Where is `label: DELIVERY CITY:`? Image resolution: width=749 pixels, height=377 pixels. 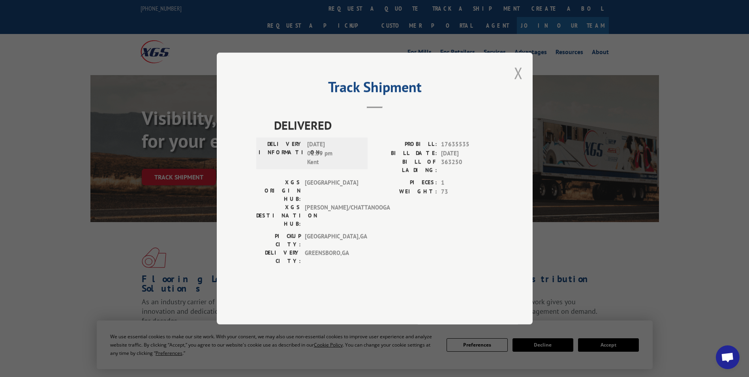 label: DELIVERY CITY: is located at coordinates (278, 257).